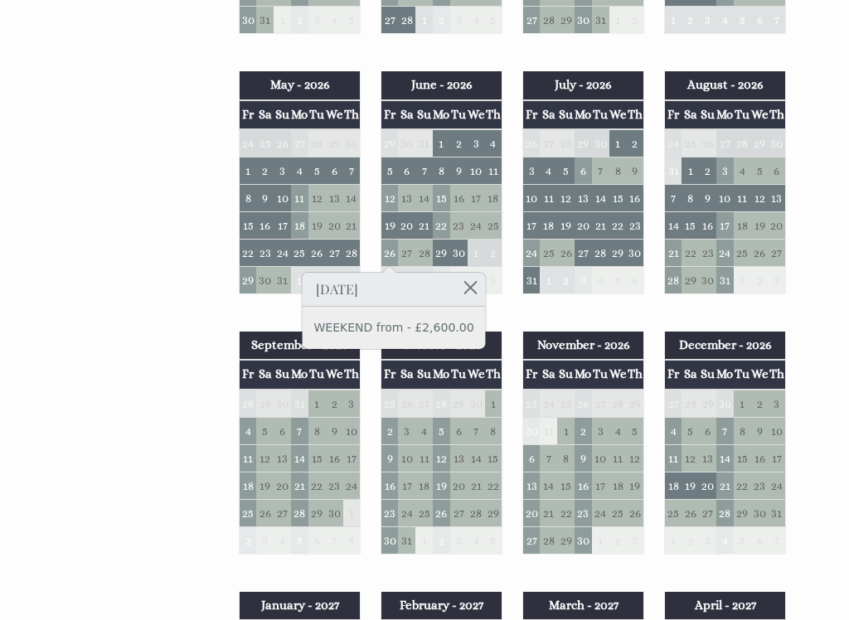 Image resolution: width=849 pixels, height=620 pixels. I want to click on td: 18, so click(299, 225).